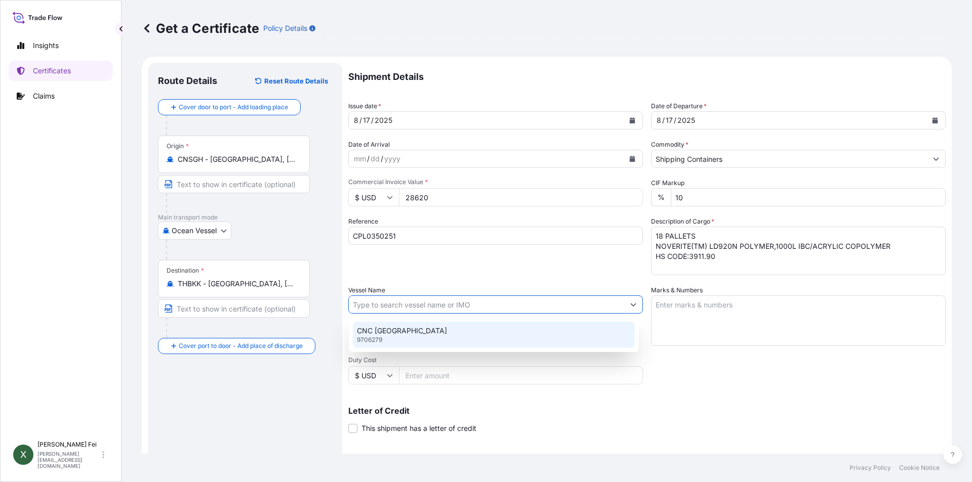 Image resolution: width=972 pixels, height=482 pixels. What do you see at coordinates (808, 197) in the screenshot?
I see `input: Enter percentage between 0 and 24%` at bounding box center [808, 197].